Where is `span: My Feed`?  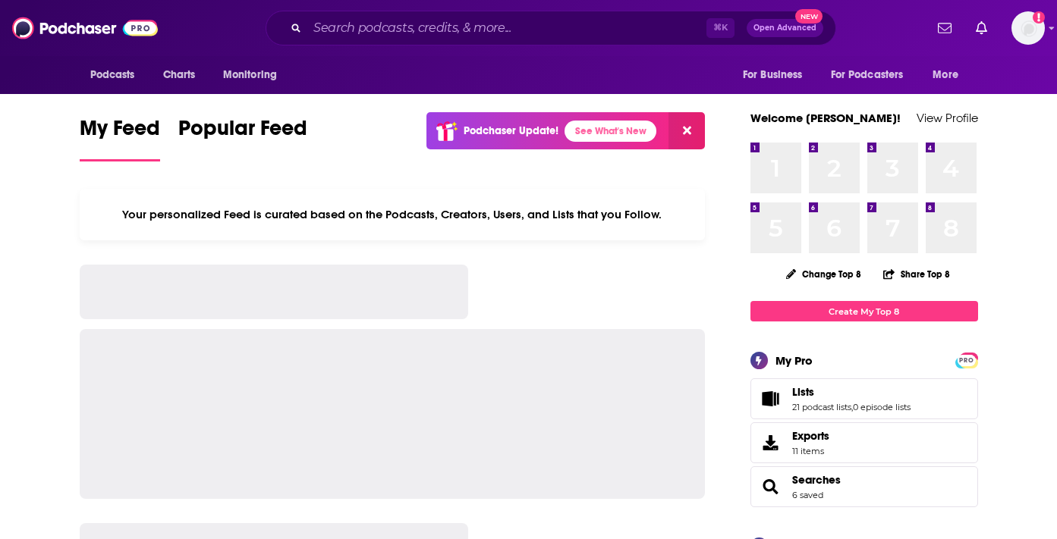
span: My Feed is located at coordinates (120, 133).